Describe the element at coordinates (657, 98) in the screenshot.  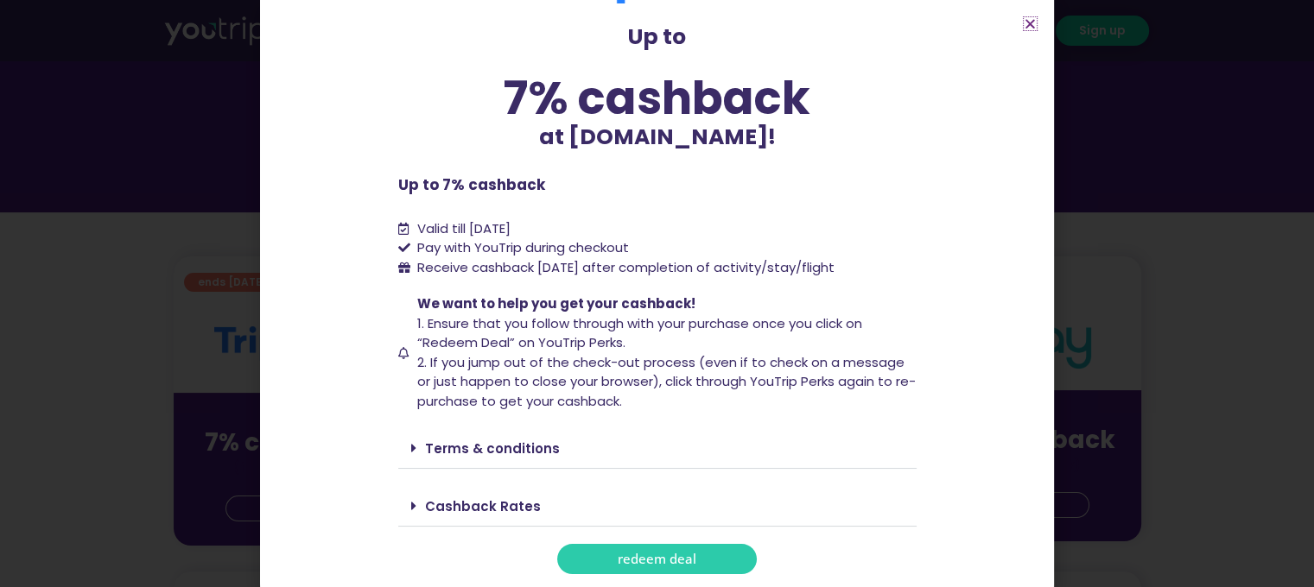
I see `div: 7% cashback` at that location.